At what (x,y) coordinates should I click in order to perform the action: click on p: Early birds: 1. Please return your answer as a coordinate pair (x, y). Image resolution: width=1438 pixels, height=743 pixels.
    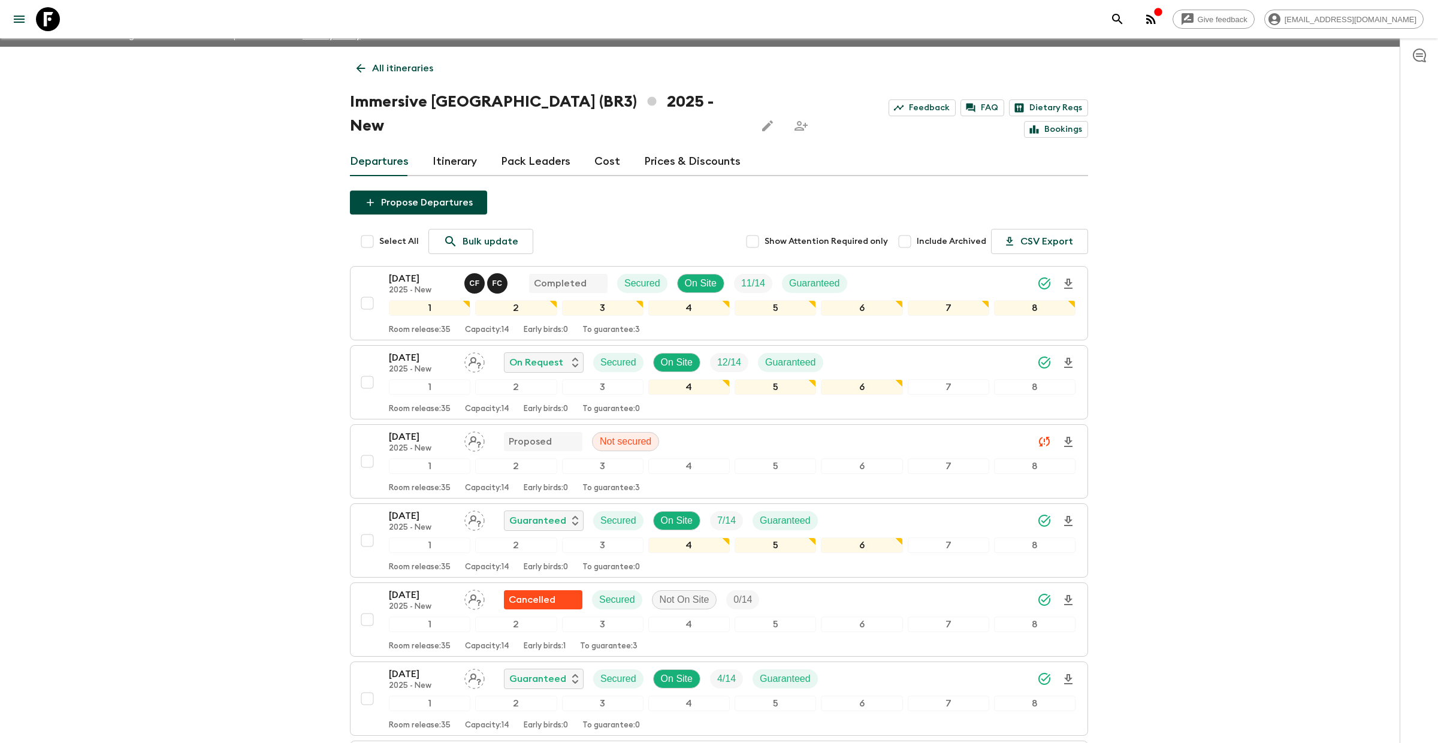
    Looking at the image, I should click on (545, 647).